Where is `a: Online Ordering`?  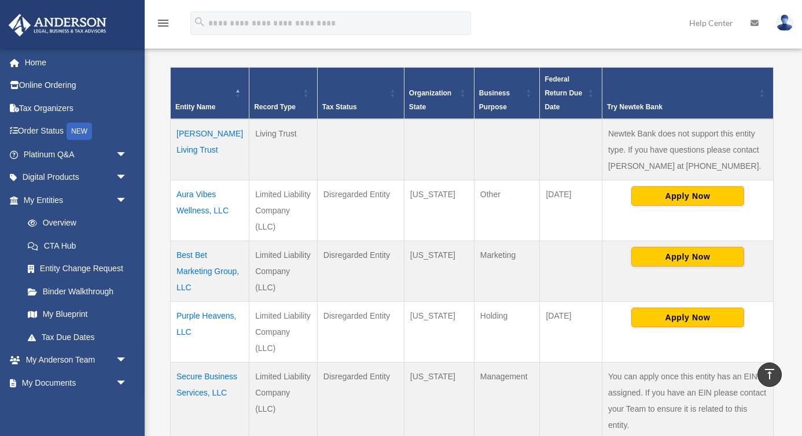 a: Online Ordering is located at coordinates (76, 86).